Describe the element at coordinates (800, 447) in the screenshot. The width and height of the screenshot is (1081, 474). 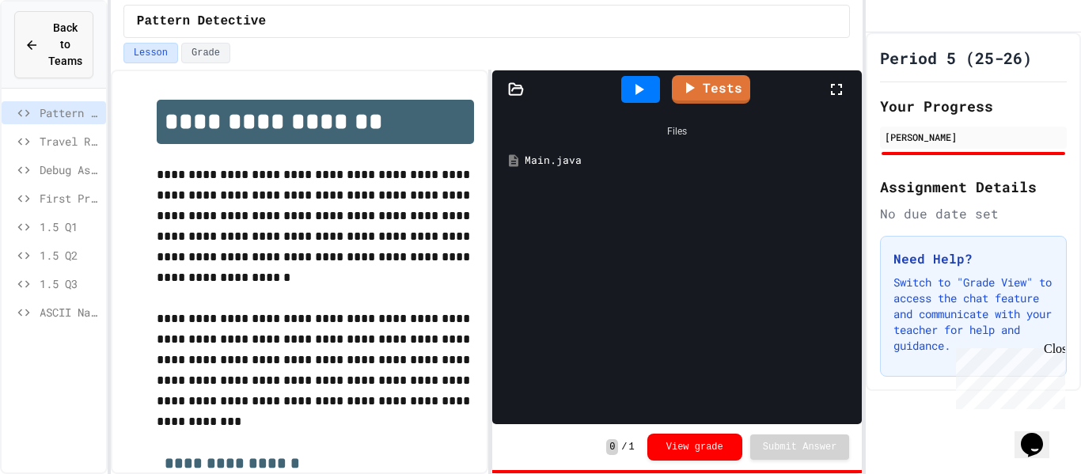
I see `span: Submit Answer` at that location.